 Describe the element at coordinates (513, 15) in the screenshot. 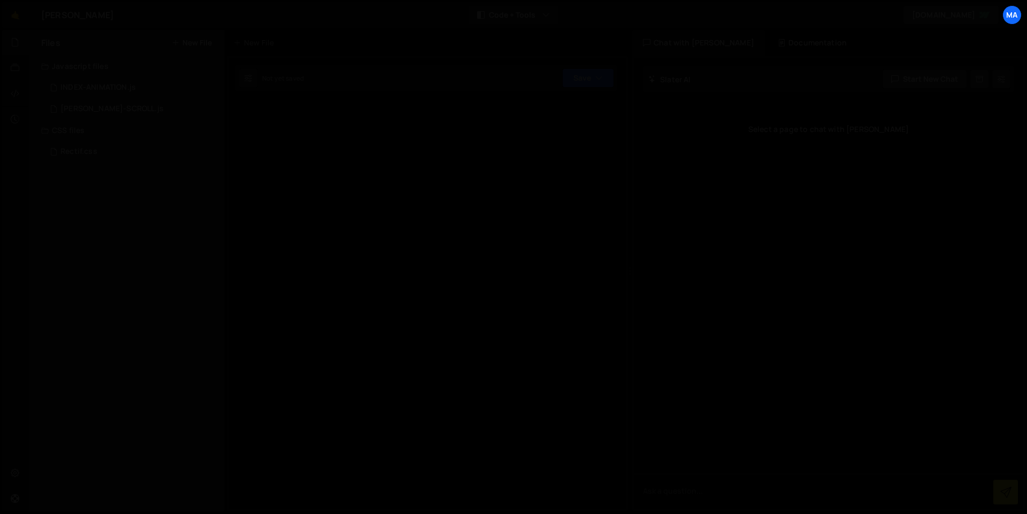

I see `button: Code + Tools` at that location.